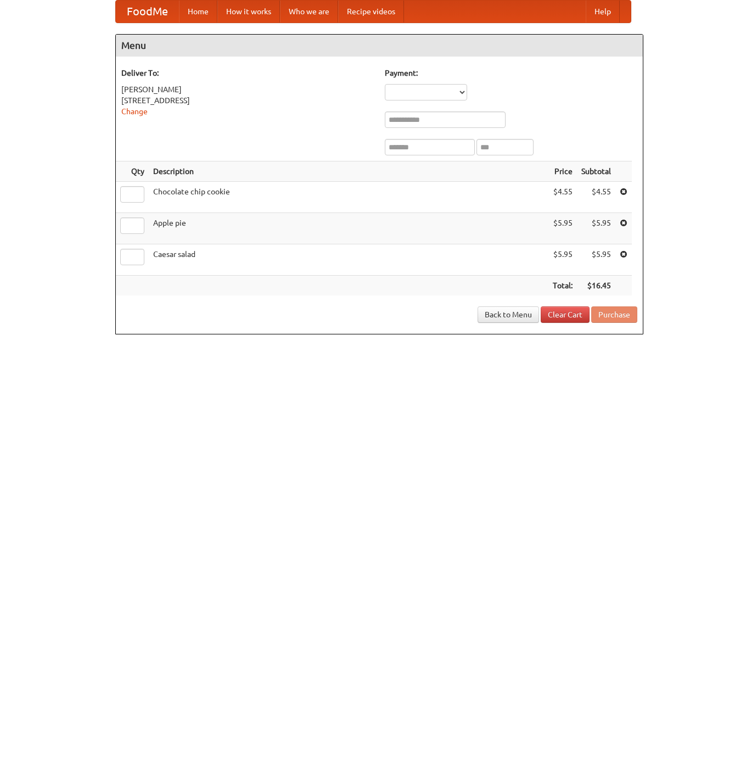 Image resolution: width=746 pixels, height=777 pixels. I want to click on a: Home, so click(198, 12).